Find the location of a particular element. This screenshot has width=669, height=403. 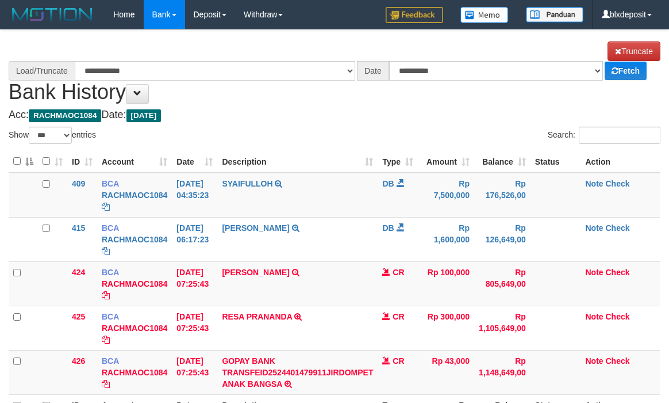

img: Feedback.jpg is located at coordinates (415, 15).